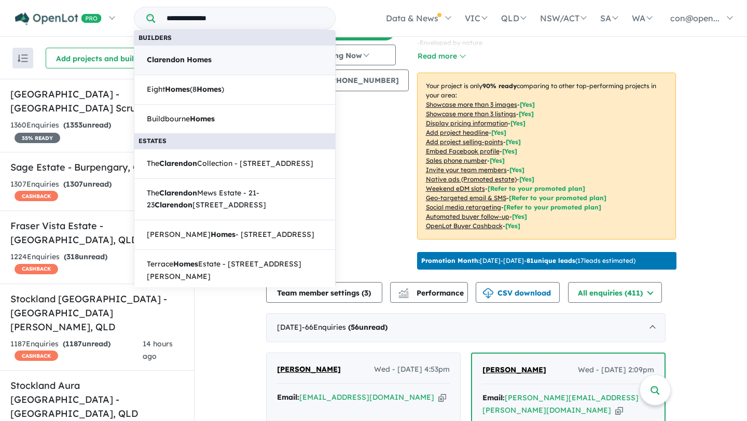  What do you see at coordinates (324, 293) in the screenshot?
I see `button: Team member settings (3)` at bounding box center [324, 293].